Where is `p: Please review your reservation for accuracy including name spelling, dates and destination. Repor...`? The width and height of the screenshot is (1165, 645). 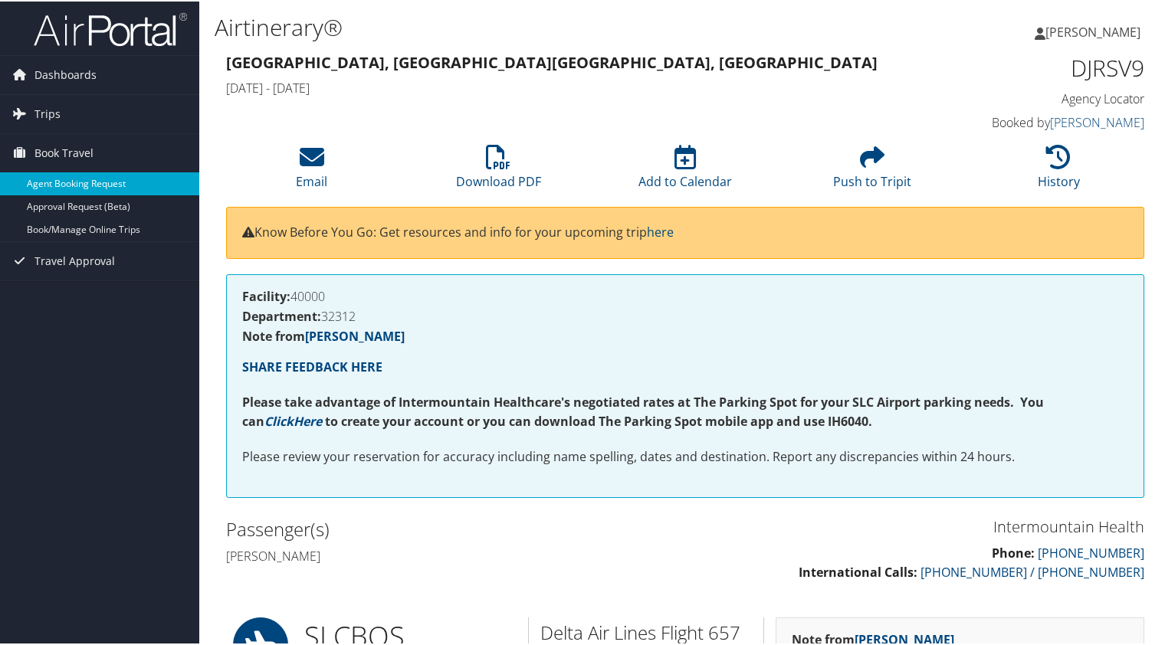
p: Please review your reservation for accuracy including name spelling, dates and destination. Repor... is located at coordinates (685, 456).